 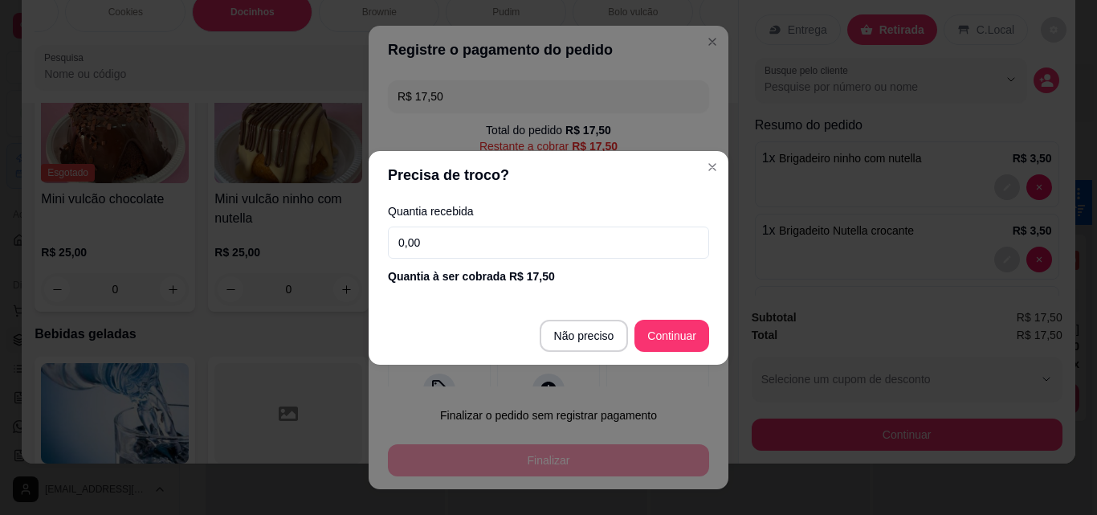 What do you see at coordinates (672, 336) in the screenshot?
I see `button: Continuar` at bounding box center [672, 336].